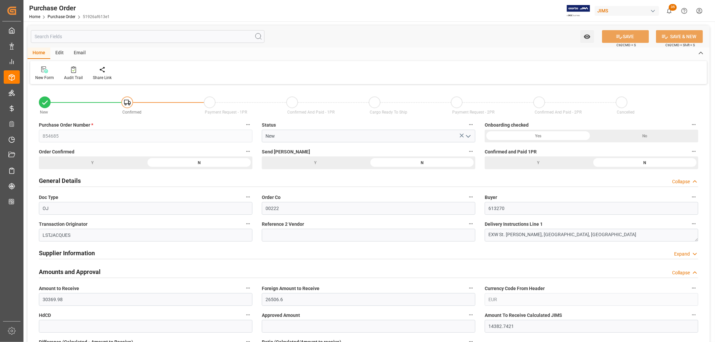 The image size is (715, 342). What do you see at coordinates (248, 197) in the screenshot?
I see `button: Doc Type` at bounding box center [248, 197].